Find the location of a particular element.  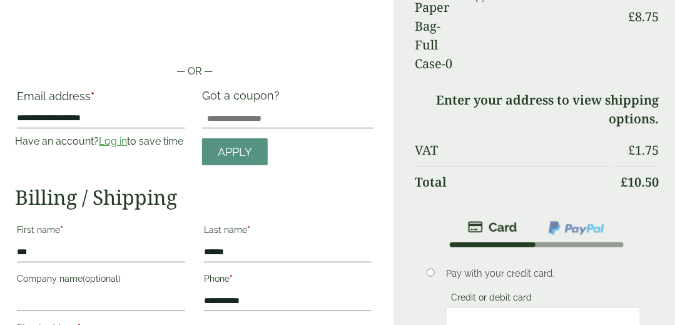

label: Last name is located at coordinates (288, 232).